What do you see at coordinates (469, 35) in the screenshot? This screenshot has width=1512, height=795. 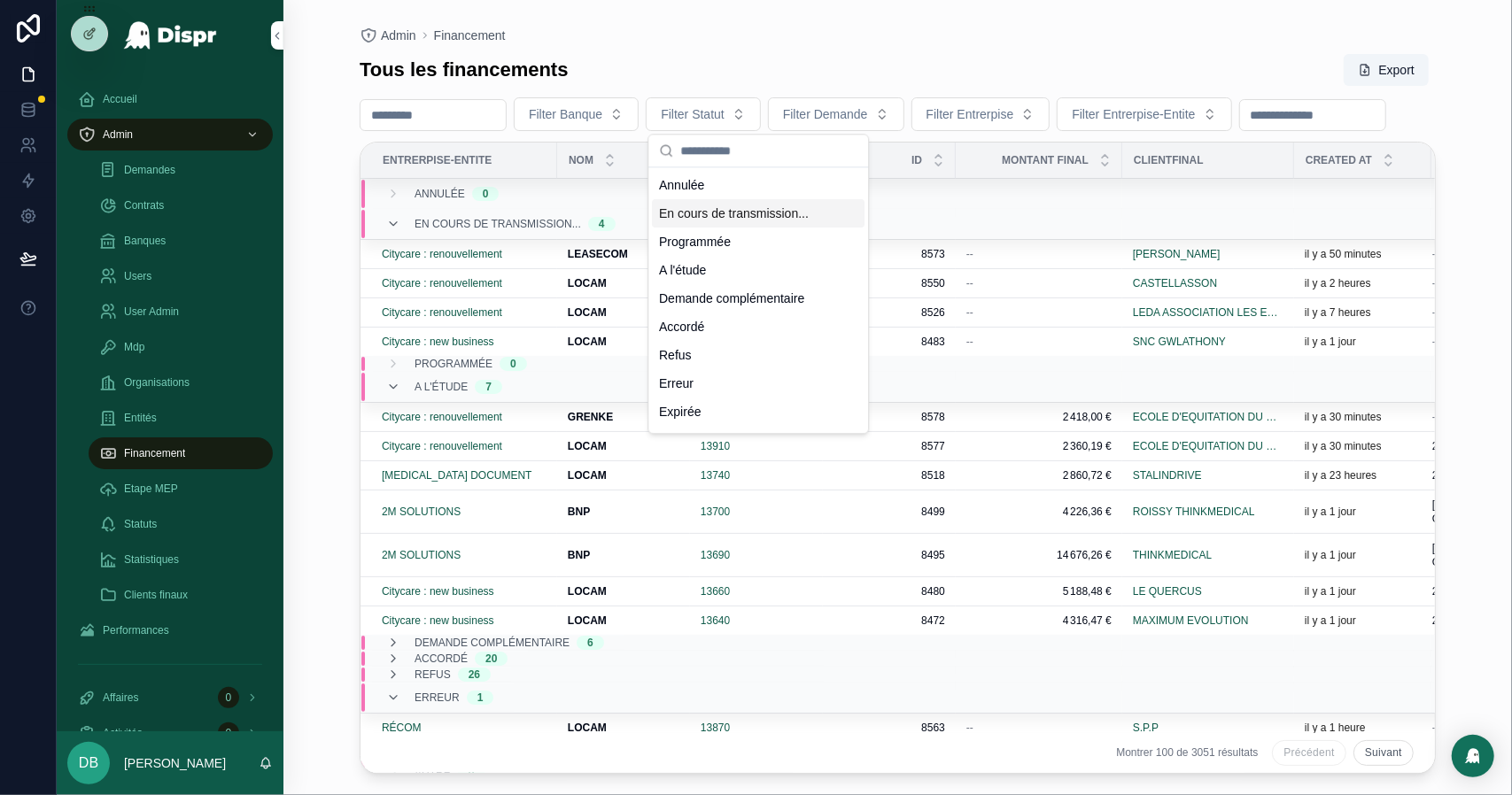 I see `span: Financement` at bounding box center [469, 35].